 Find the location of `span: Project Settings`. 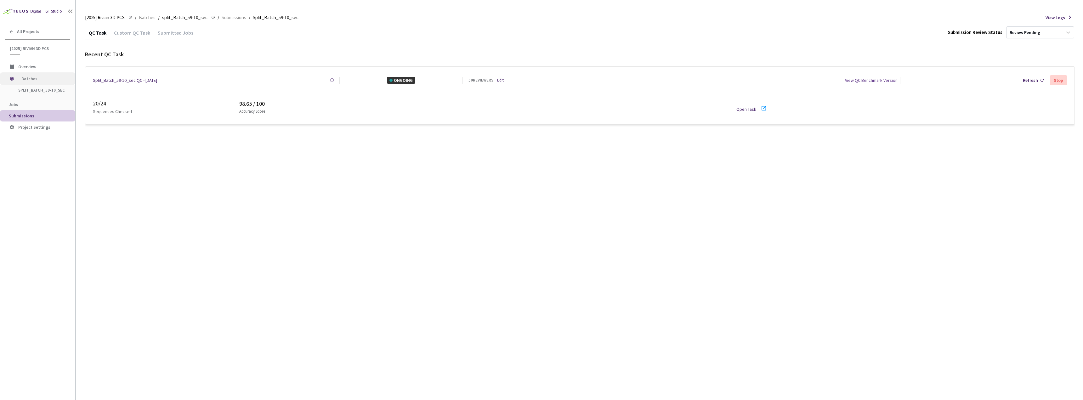

span: Project Settings is located at coordinates (34, 127).